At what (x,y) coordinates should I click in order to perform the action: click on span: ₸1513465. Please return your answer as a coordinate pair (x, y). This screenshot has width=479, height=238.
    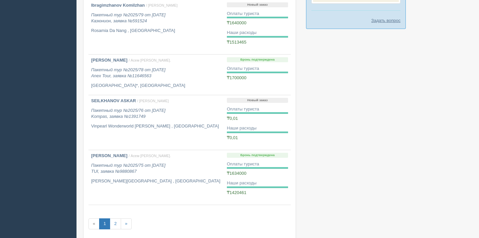
    Looking at the image, I should click on (236, 42).